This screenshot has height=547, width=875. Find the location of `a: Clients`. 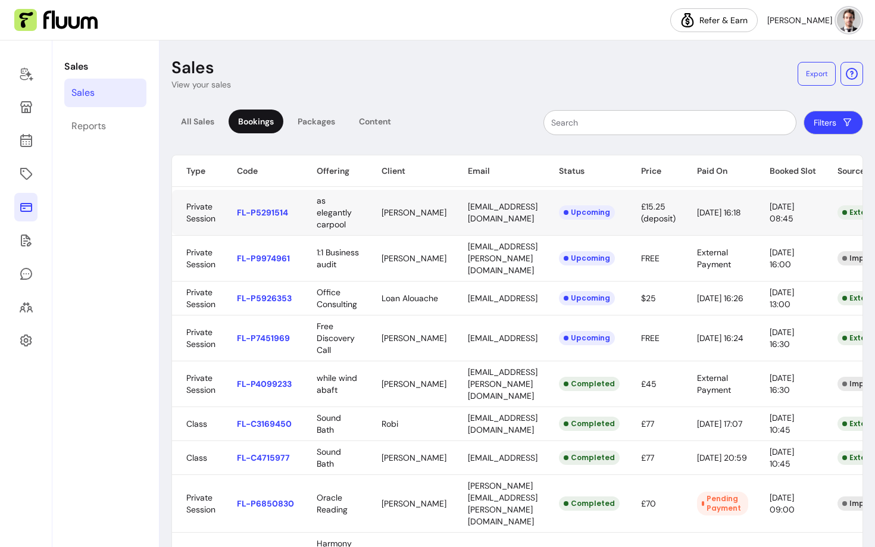

a: Clients is located at coordinates (26, 307).